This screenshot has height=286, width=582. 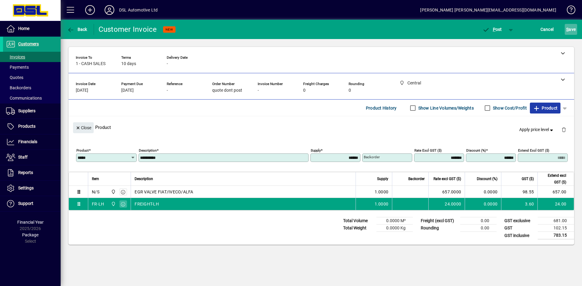 I want to click on td: 681.00, so click(x=556, y=221).